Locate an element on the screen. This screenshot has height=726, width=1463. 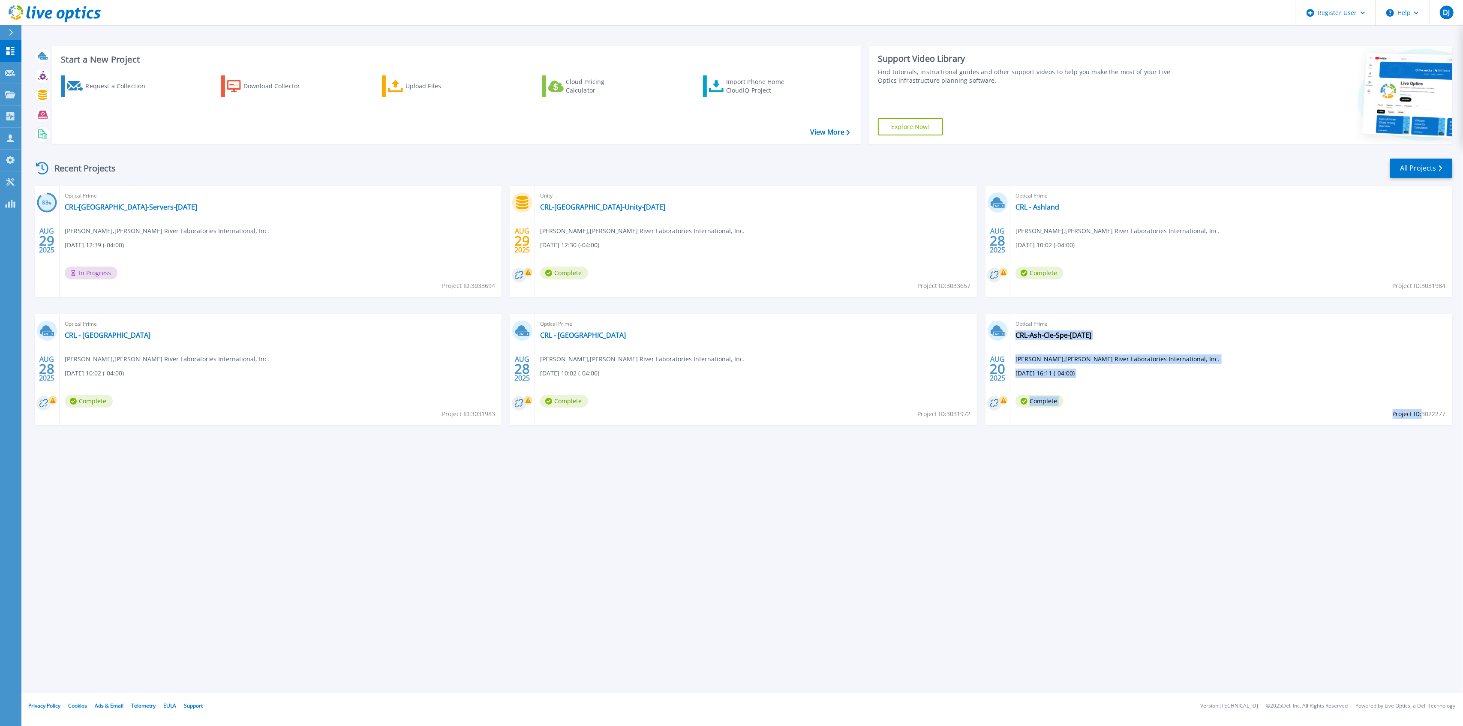
a: CRL - Ashland is located at coordinates (1037, 207).